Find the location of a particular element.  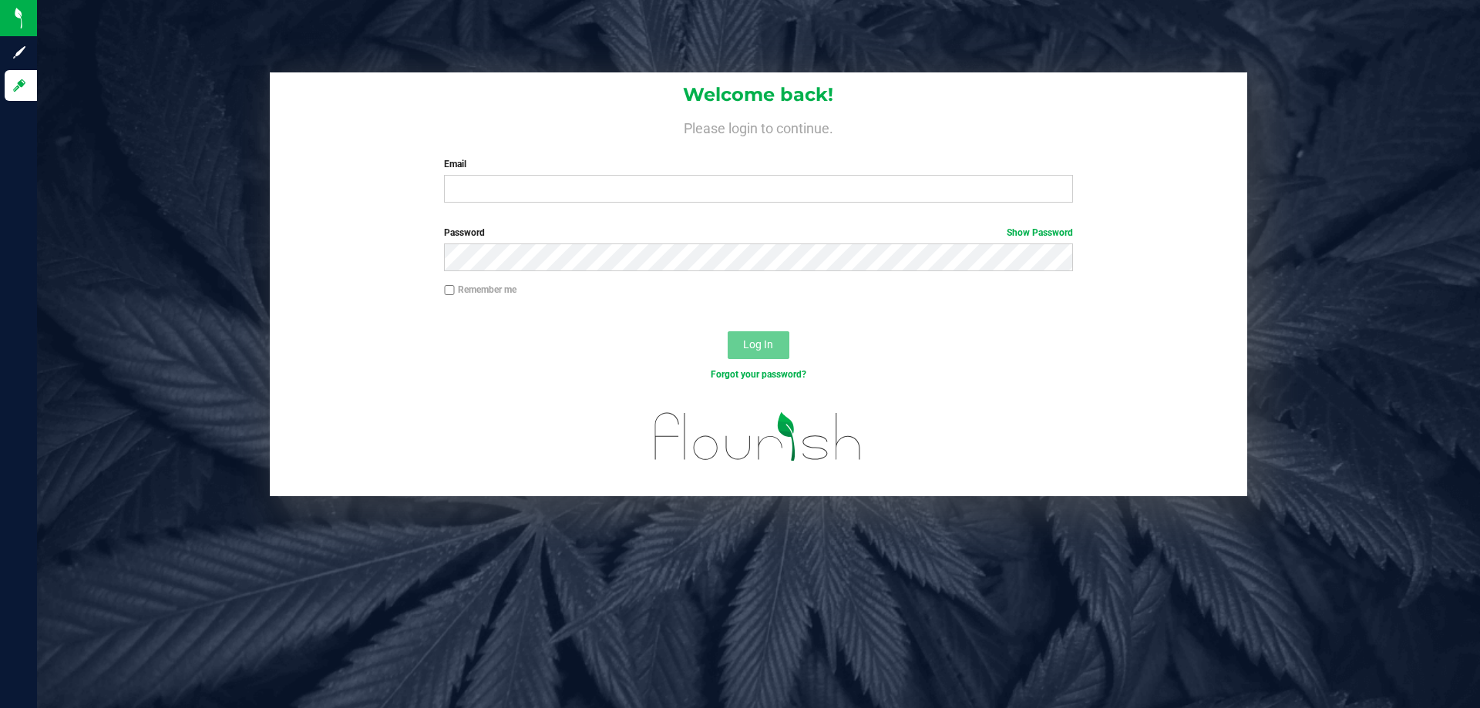

span: Password is located at coordinates (464, 233).